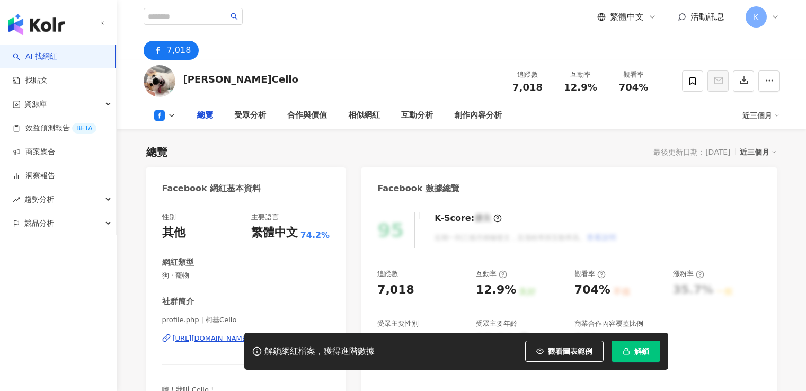  What do you see at coordinates (34, 176) in the screenshot?
I see `a: 洞察報告` at bounding box center [34, 176].